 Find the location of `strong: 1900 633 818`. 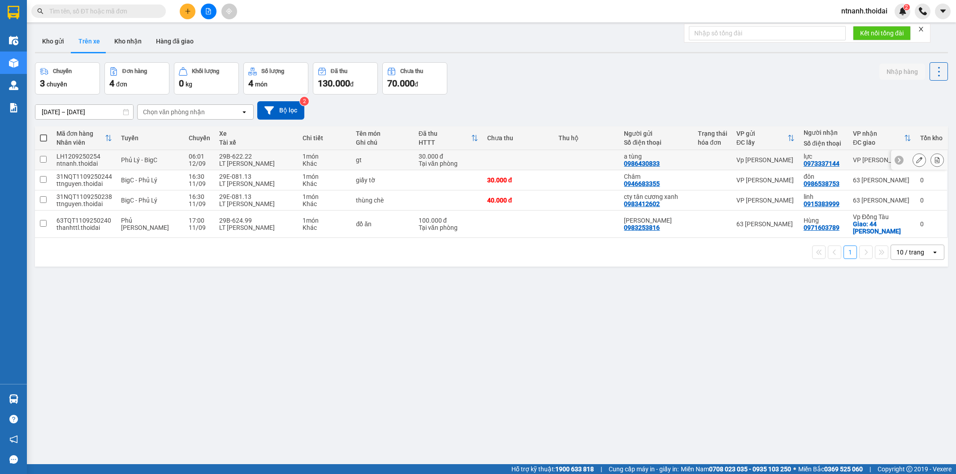

strong: 1900 633 818 is located at coordinates (575, 469).